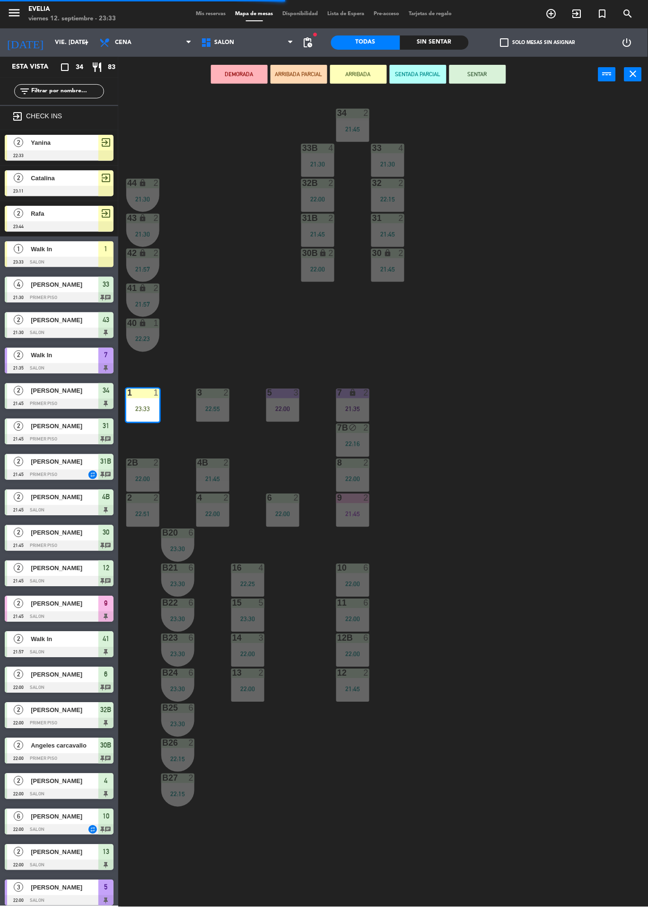 This screenshot has height=907, width=648. Describe the element at coordinates (300, 14) in the screenshot. I see `span: Disponibilidad` at that location.